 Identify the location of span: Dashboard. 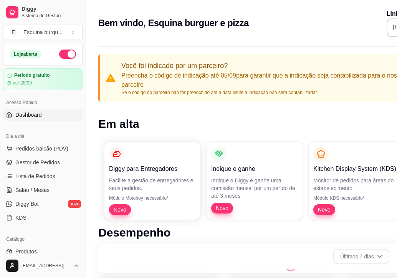
(28, 115).